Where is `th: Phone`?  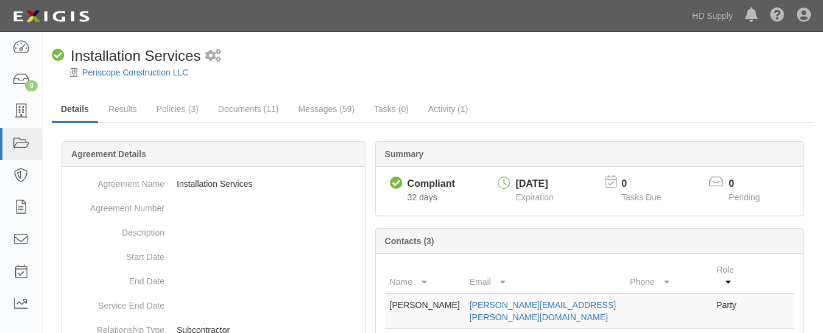 th: Phone is located at coordinates (668, 276).